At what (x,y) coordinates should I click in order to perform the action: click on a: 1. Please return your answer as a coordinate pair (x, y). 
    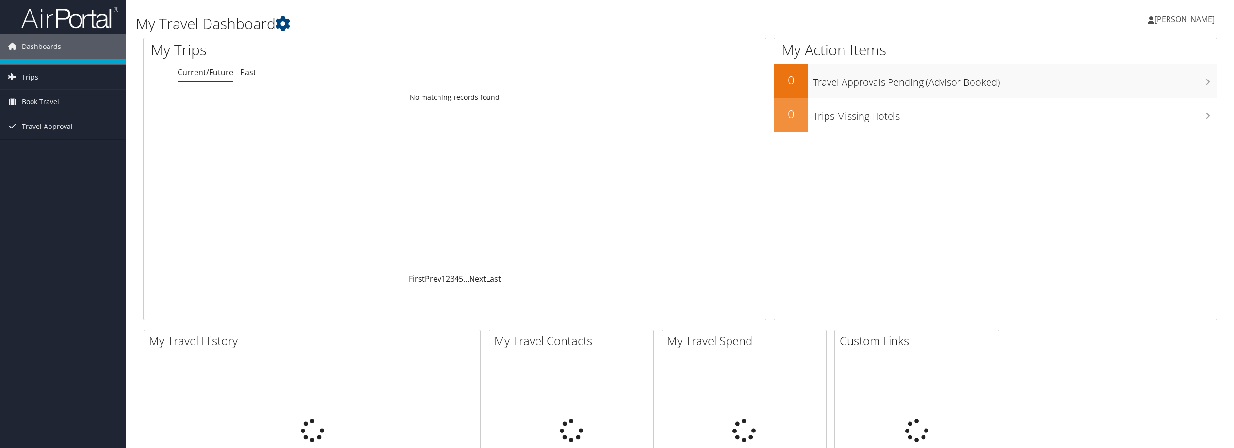
    Looking at the image, I should click on (443, 279).